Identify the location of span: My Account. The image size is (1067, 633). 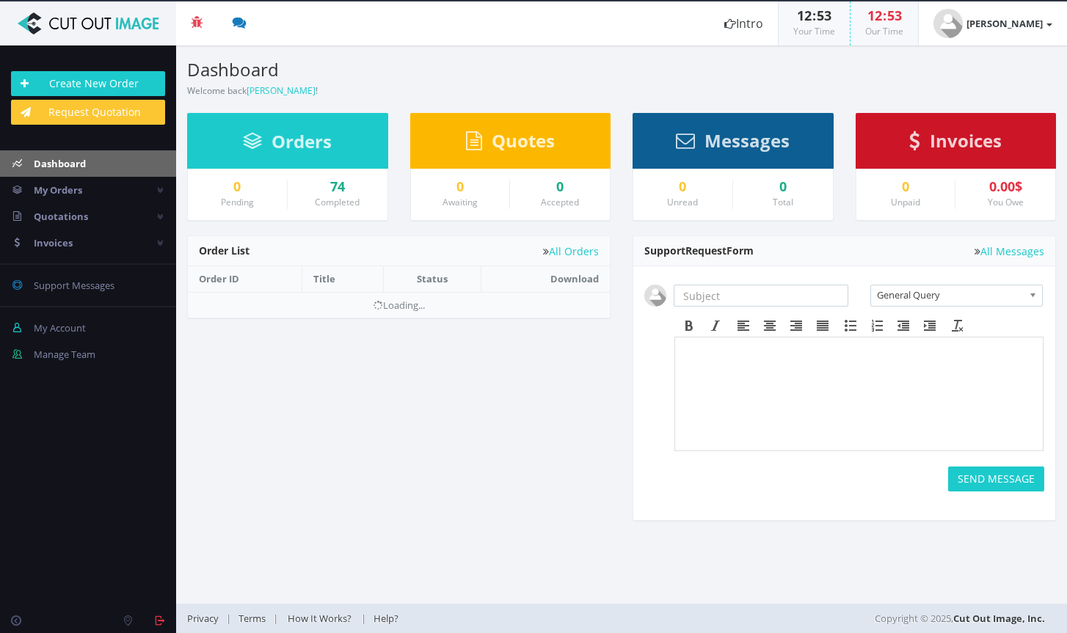
(59, 328).